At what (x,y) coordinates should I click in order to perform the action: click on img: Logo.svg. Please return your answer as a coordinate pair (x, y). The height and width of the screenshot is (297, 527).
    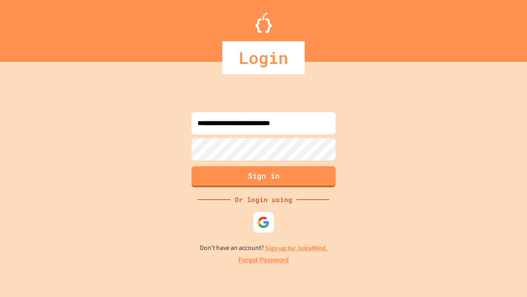
    Looking at the image, I should click on (264, 23).